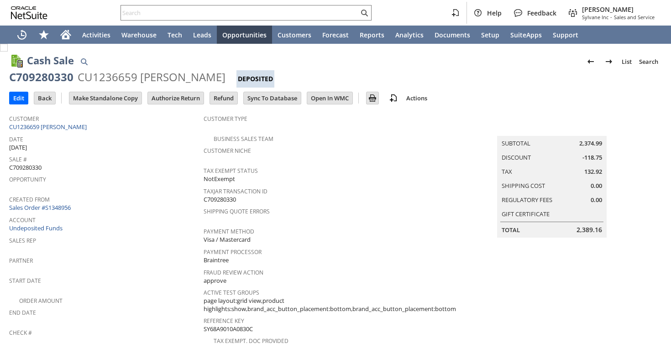 Image resolution: width=671 pixels, height=348 pixels. I want to click on input: Open In WMC, so click(330, 98).